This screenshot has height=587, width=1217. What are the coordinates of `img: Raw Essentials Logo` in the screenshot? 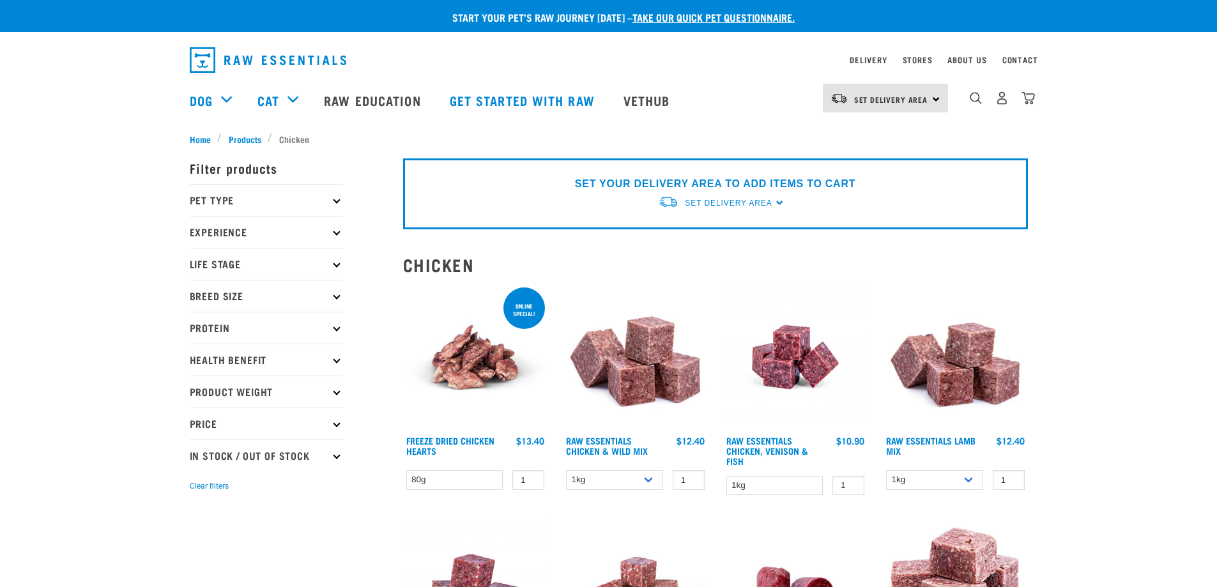 It's located at (268, 60).